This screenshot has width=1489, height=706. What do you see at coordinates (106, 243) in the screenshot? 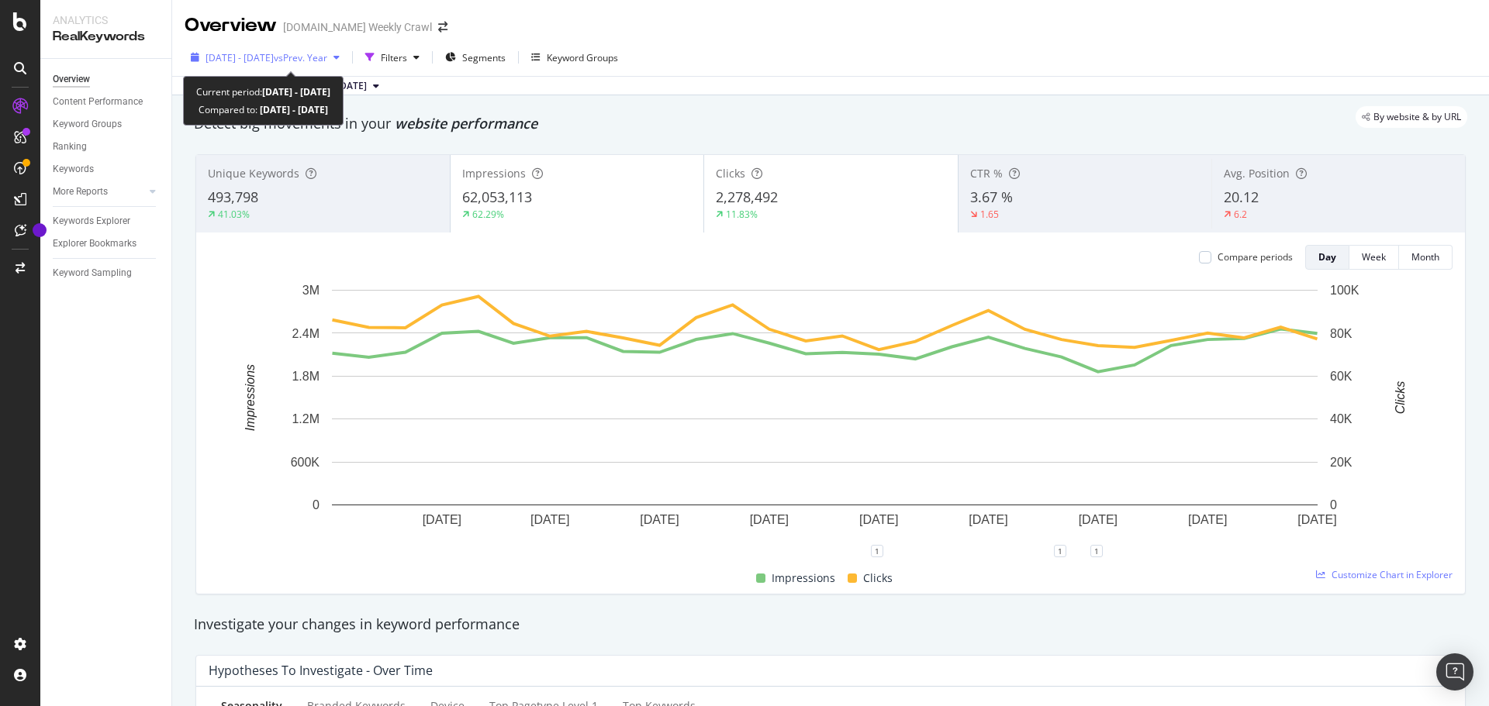
I see `a: Explorer Bookmarks` at bounding box center [106, 243].